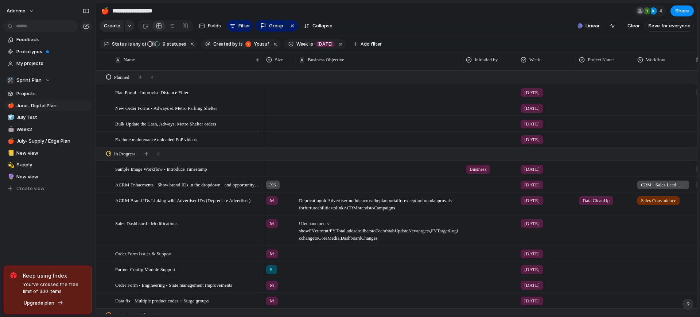 The width and height of the screenshot is (700, 317). I want to click on span: Collapse, so click(322, 26).